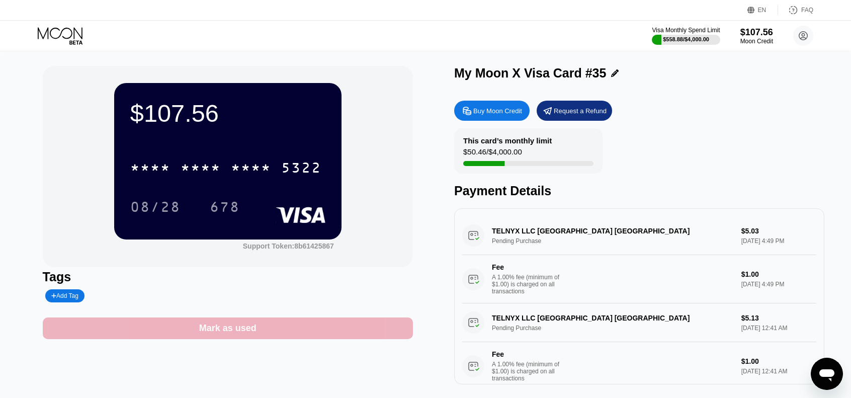  What do you see at coordinates (639, 191) in the screenshot?
I see `div: Payment Details` at bounding box center [639, 191].